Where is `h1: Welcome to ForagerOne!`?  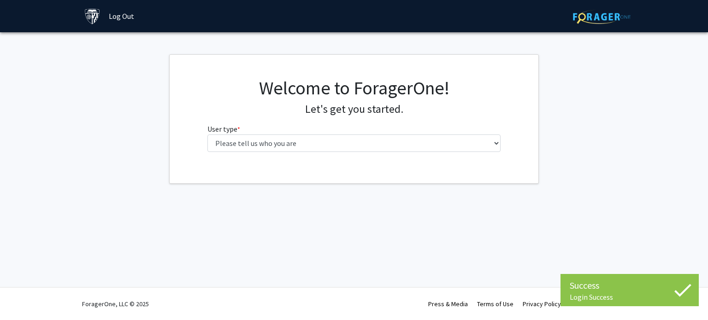
h1: Welcome to ForagerOne! is located at coordinates (354, 88).